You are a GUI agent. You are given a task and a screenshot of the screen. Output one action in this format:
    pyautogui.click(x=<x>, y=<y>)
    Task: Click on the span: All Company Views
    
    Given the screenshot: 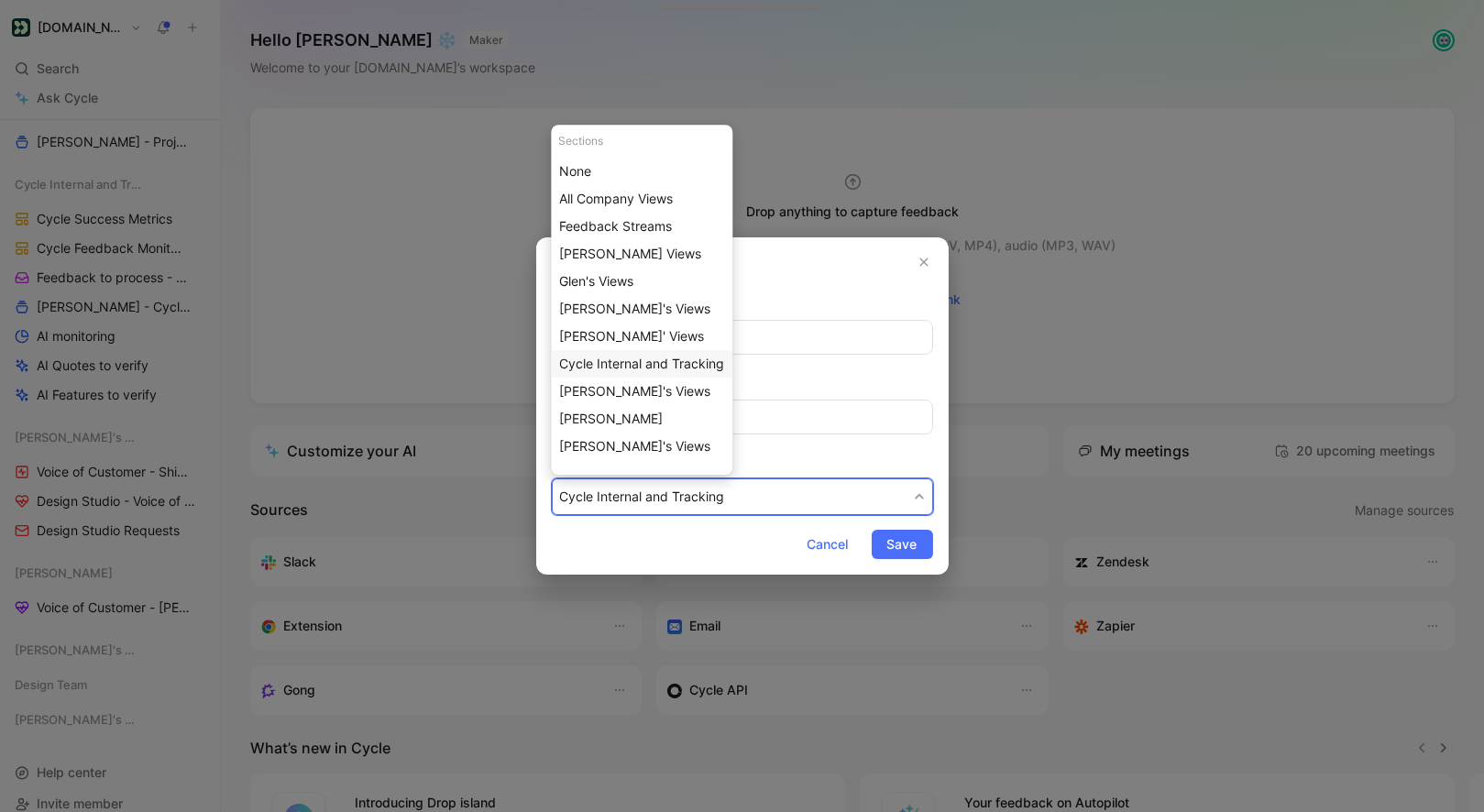 What is the action you would take?
    pyautogui.click(x=616, y=198)
    